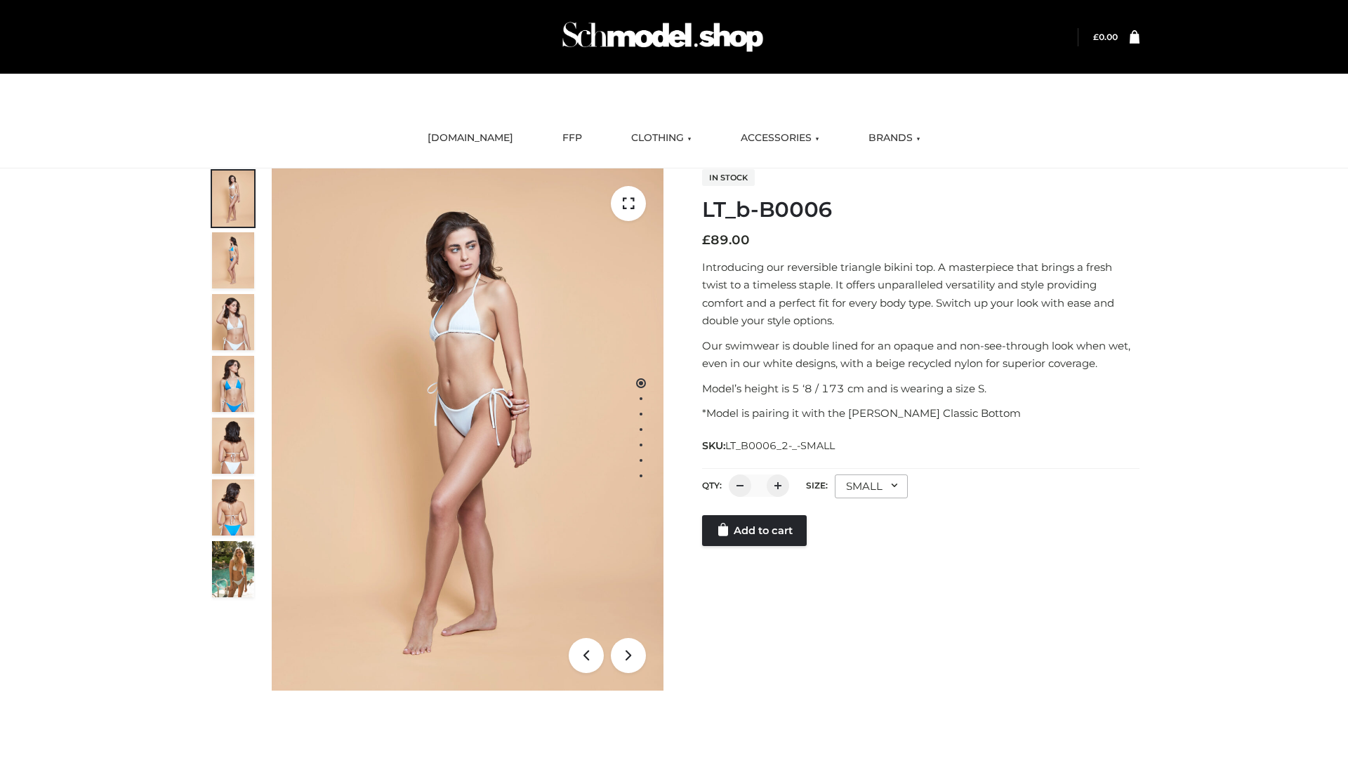 This screenshot has height=758, width=1348. I want to click on a: £0.00, so click(1105, 36).